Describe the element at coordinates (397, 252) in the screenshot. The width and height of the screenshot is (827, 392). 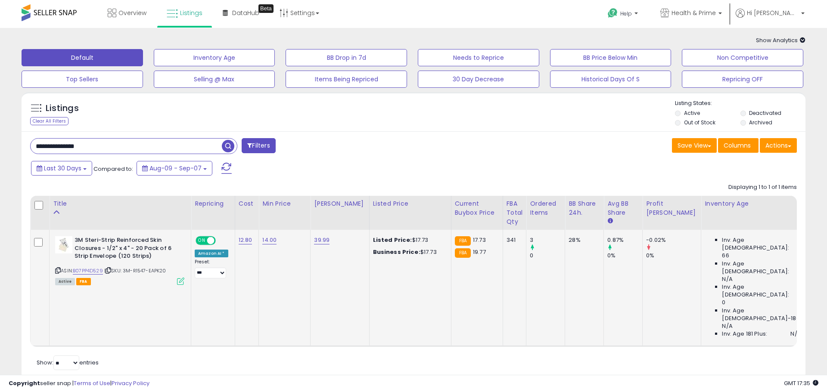
I see `b: Business Price:` at that location.